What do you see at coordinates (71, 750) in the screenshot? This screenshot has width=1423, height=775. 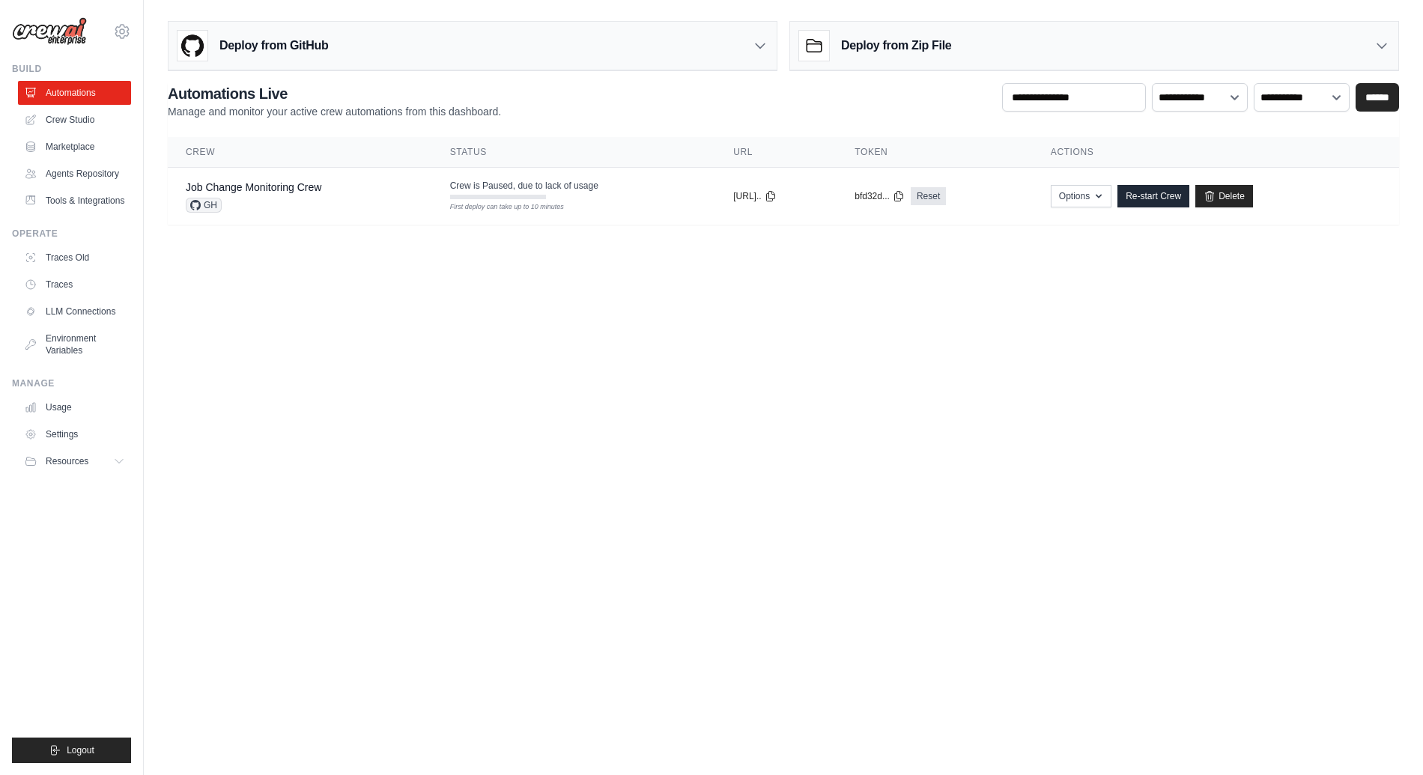 I see `button: Logout` at bounding box center [71, 750].